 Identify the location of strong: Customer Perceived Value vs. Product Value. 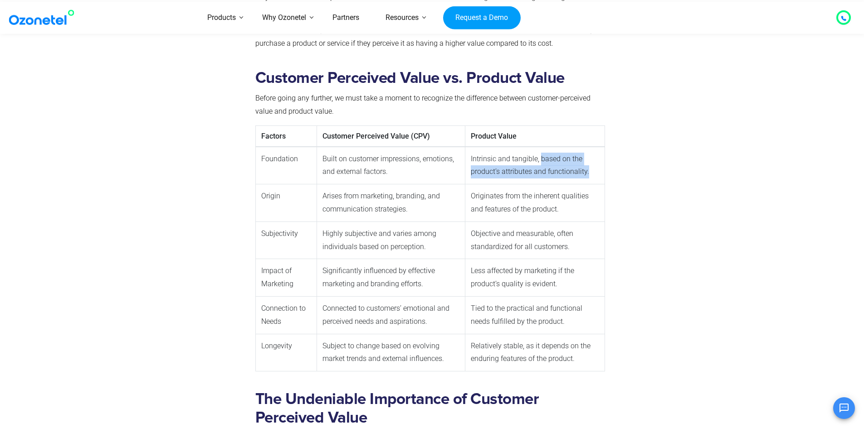
(410, 78).